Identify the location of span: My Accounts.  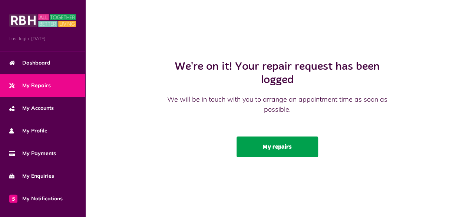
(32, 108).